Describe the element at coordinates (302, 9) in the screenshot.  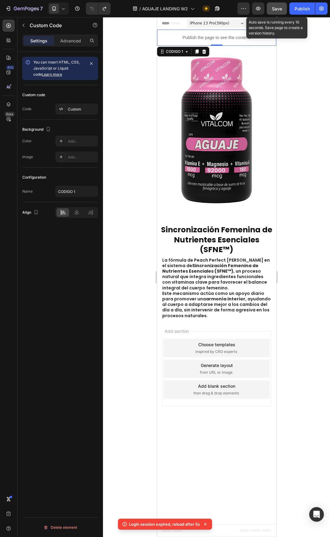
I see `button: Publish` at that location.